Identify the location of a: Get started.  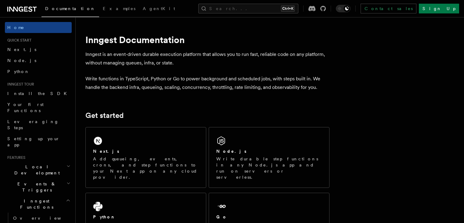
(104, 115).